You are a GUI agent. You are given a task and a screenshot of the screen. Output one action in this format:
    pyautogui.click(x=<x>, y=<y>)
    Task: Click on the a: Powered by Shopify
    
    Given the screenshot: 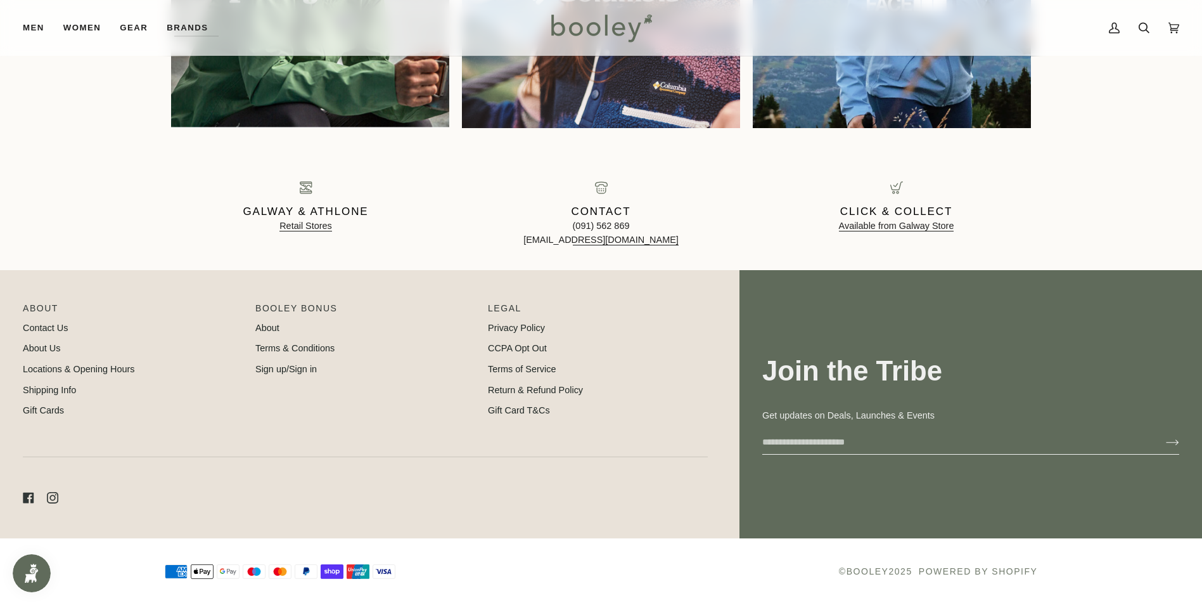 What is the action you would take?
    pyautogui.click(x=978, y=571)
    